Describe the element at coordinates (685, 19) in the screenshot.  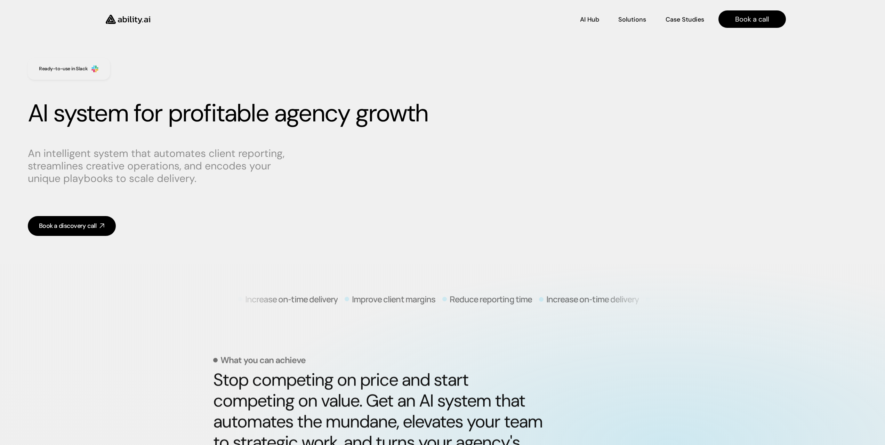
I see `p: Case Studies` at that location.